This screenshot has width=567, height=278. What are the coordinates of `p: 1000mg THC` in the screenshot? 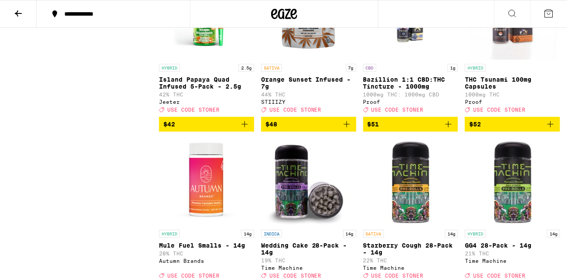 It's located at (513, 94).